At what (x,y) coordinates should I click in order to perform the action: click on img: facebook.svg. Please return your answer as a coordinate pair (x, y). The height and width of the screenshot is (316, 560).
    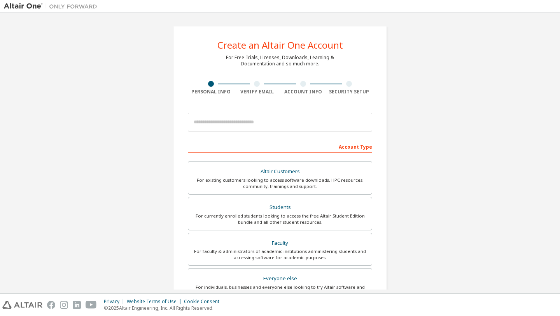
    Looking at the image, I should click on (51, 305).